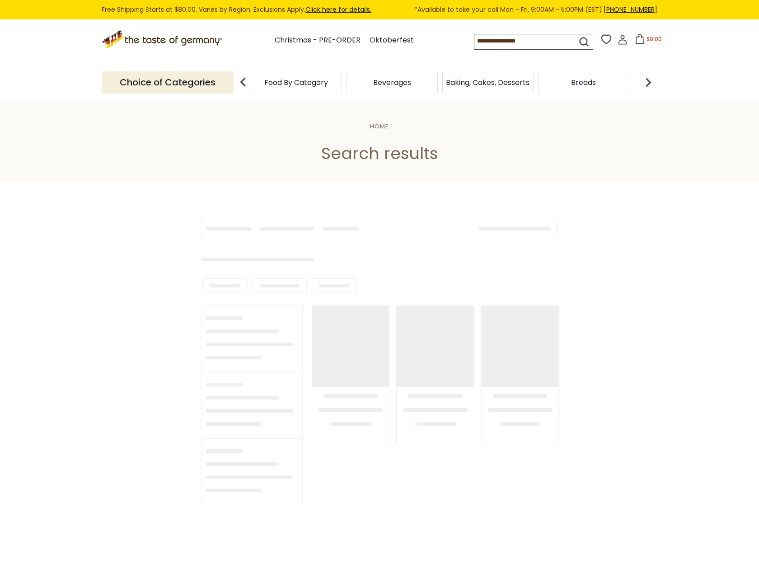  I want to click on a: Food By Category, so click(296, 82).